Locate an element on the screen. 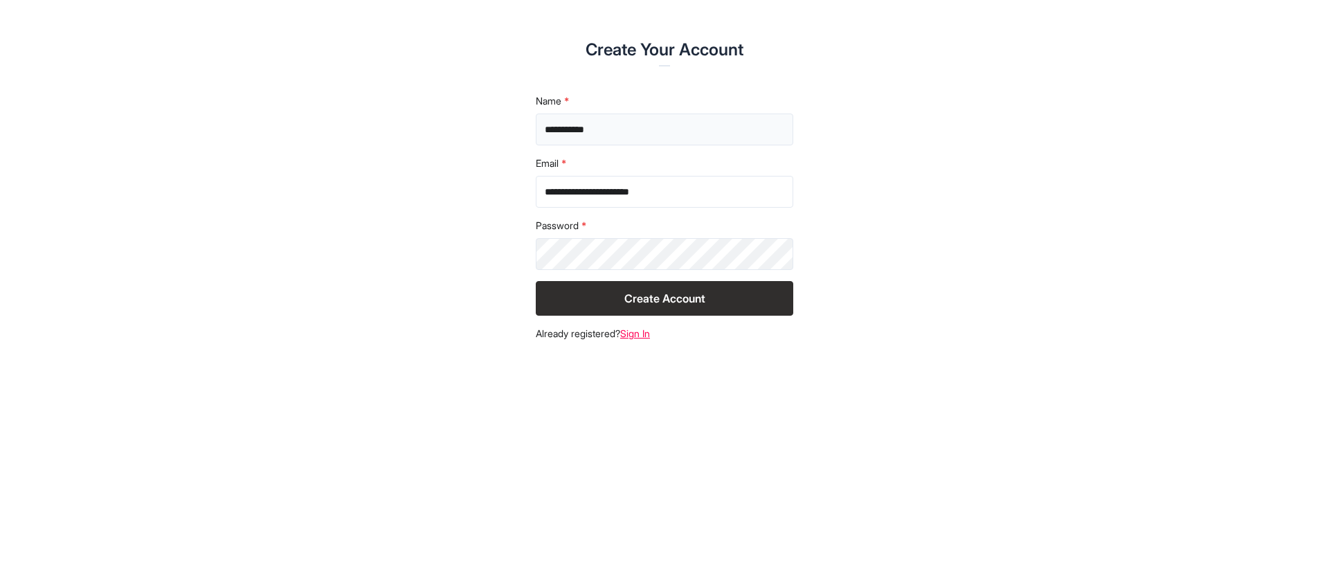 The height and width of the screenshot is (585, 1329). a: Sign In is located at coordinates (635, 333).